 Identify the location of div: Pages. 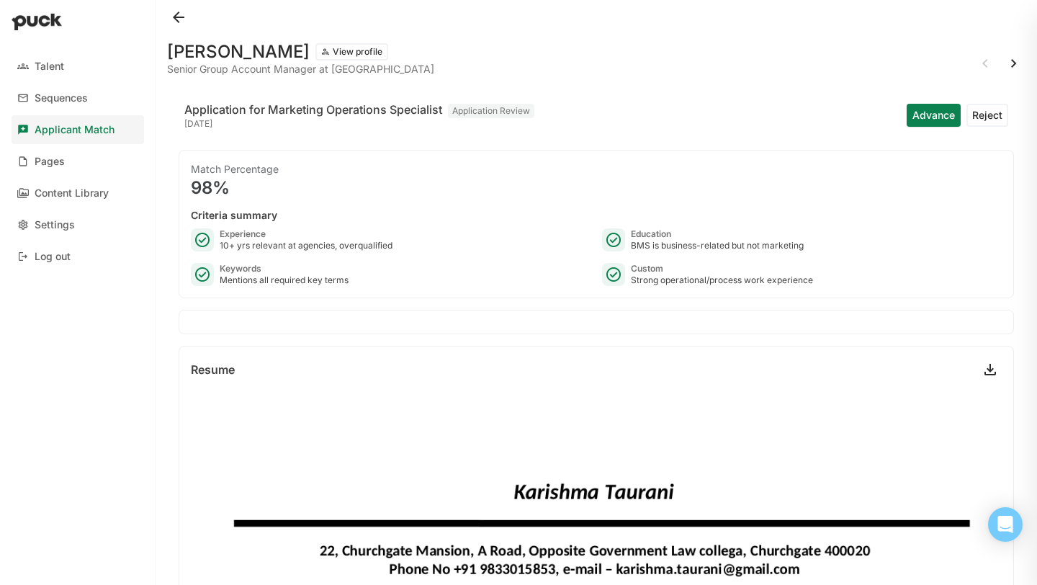
(50, 161).